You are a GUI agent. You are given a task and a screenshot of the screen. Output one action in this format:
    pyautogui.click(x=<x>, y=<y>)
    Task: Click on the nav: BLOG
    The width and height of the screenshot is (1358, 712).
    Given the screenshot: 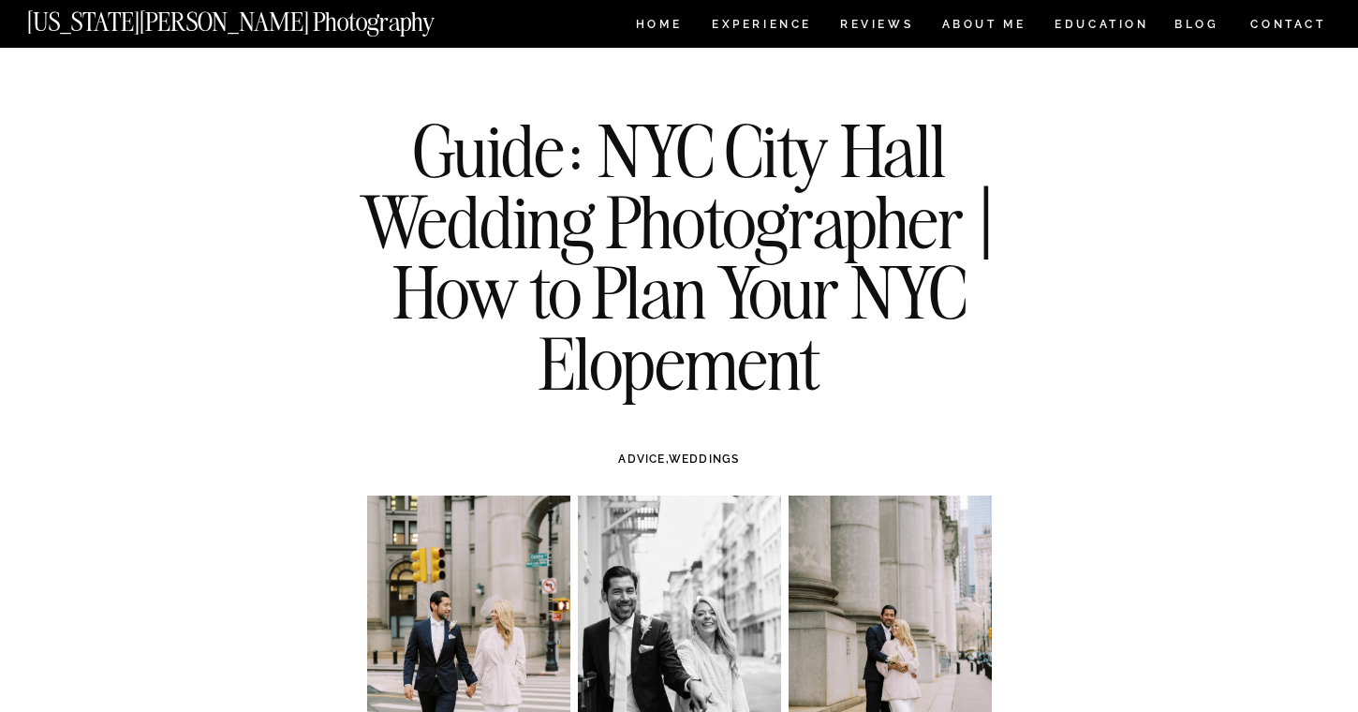 What is the action you would take?
    pyautogui.click(x=1197, y=26)
    